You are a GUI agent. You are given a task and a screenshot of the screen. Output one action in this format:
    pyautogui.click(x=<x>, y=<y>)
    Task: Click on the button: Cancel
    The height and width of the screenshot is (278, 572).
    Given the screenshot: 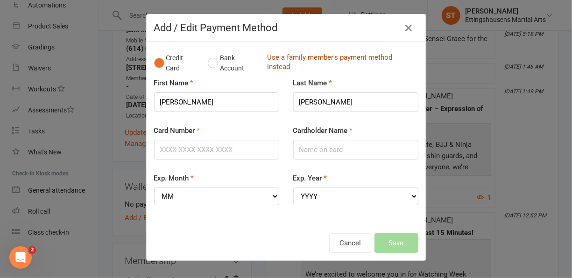 What is the action you would take?
    pyautogui.click(x=350, y=243)
    